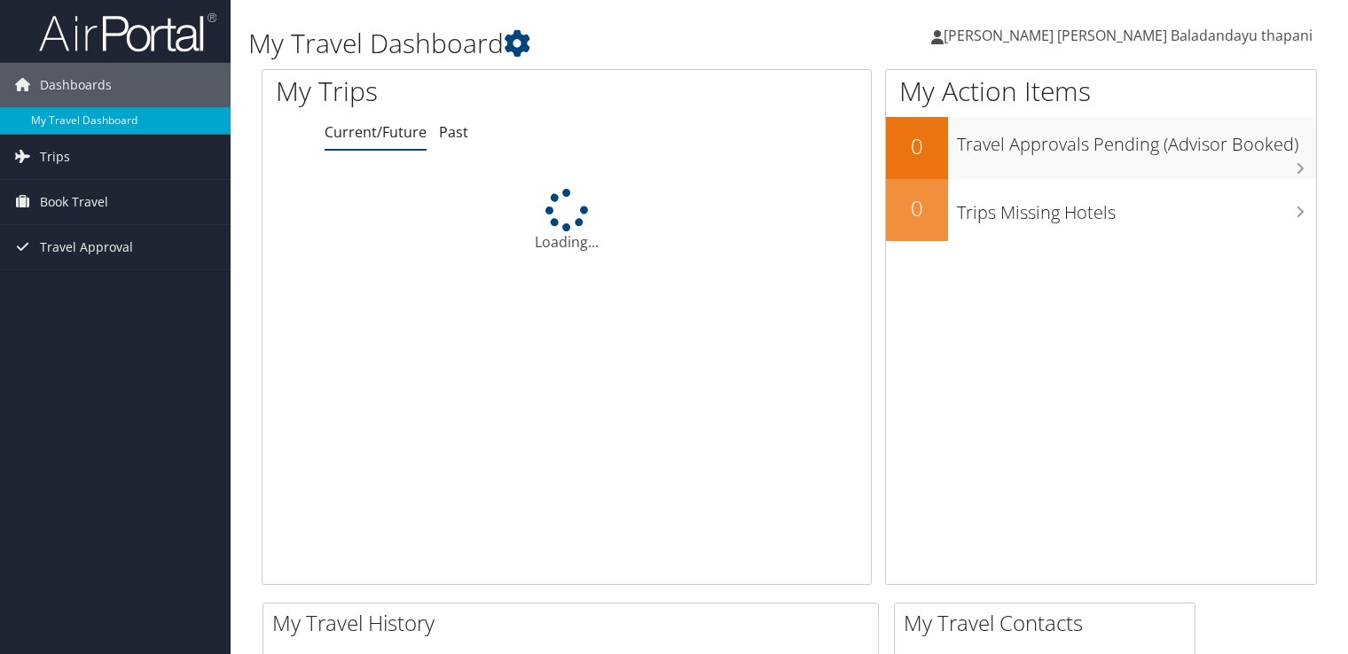 This screenshot has height=654, width=1348. What do you see at coordinates (128, 32) in the screenshot?
I see `img: airportal-logo.png` at bounding box center [128, 32].